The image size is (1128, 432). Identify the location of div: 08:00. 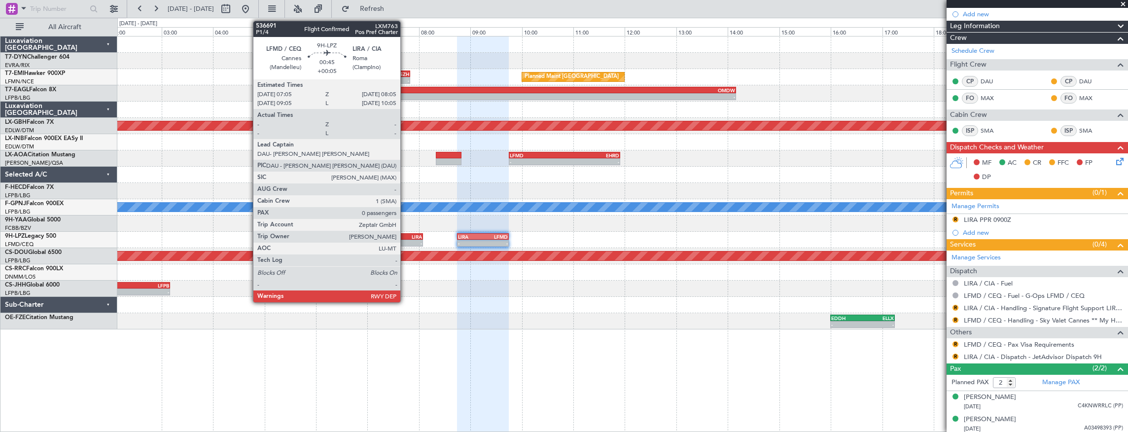
(445, 32).